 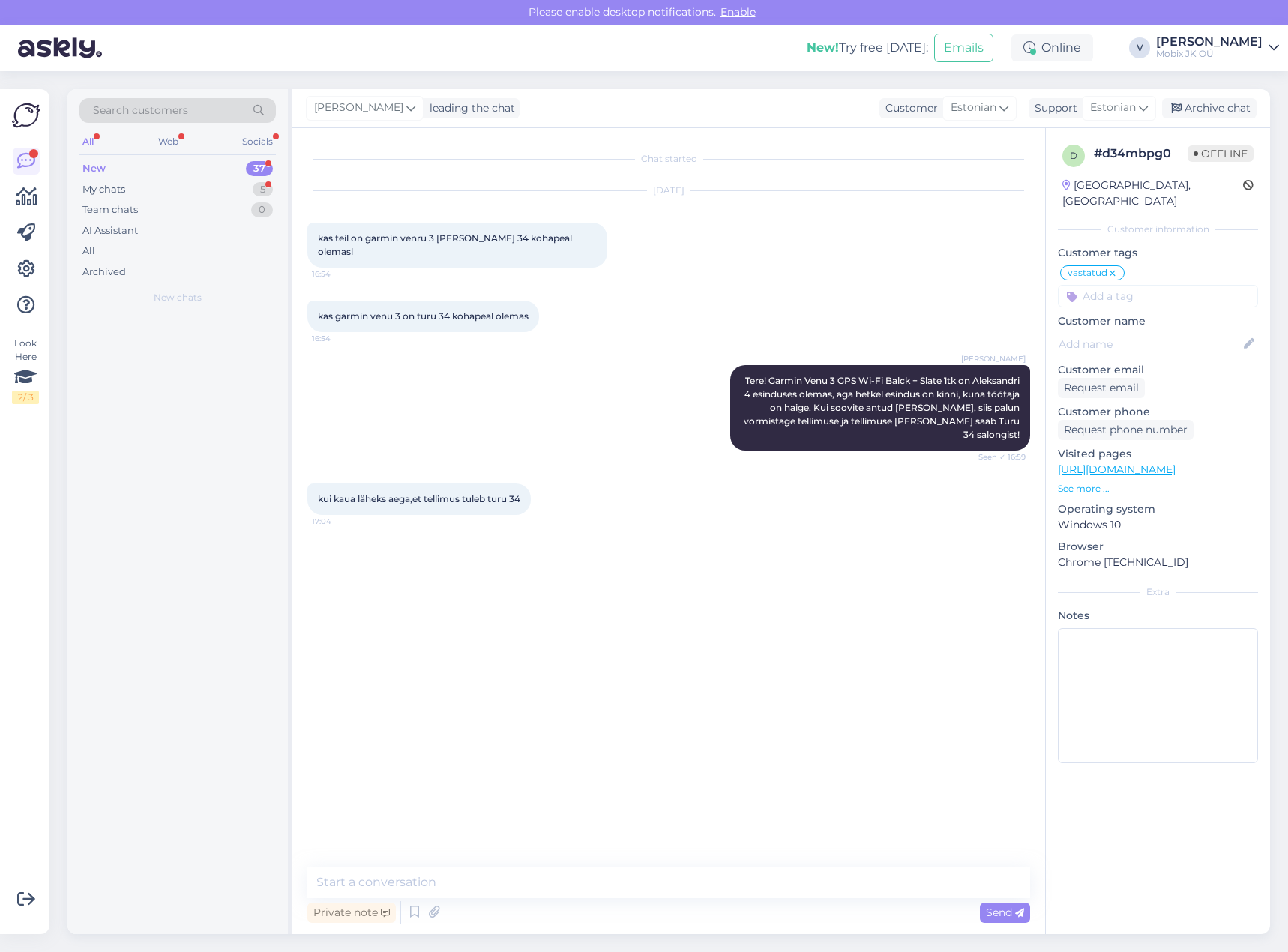 What do you see at coordinates (1073, 155) in the screenshot?
I see `span: d` at bounding box center [1073, 155].